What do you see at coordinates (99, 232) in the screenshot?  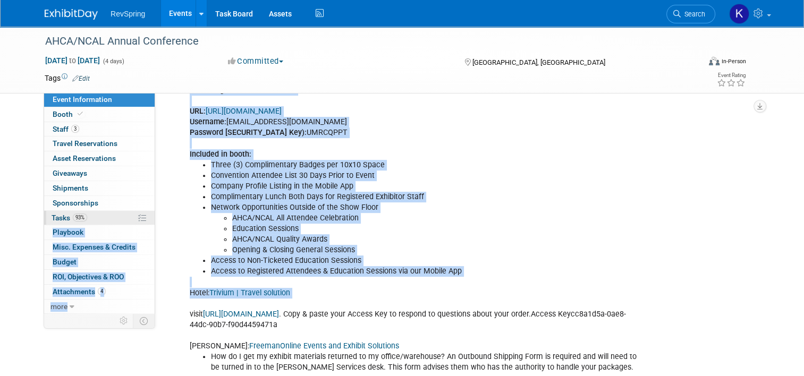 I see `a: Playbook` at bounding box center [99, 232].